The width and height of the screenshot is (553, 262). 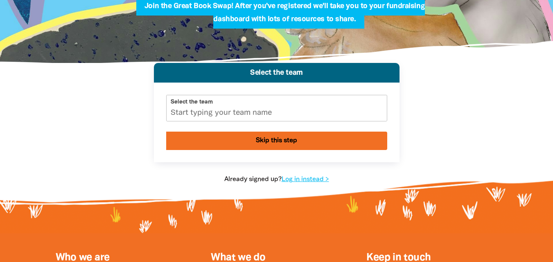 What do you see at coordinates (277, 108) in the screenshot?
I see `input: Start typing your team name` at bounding box center [277, 108].